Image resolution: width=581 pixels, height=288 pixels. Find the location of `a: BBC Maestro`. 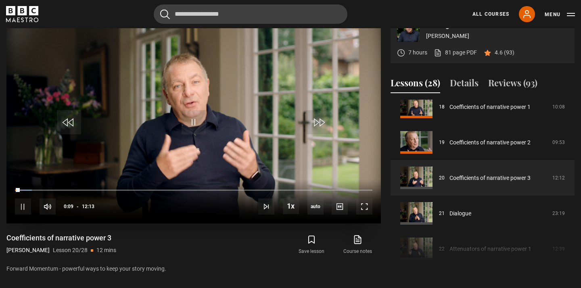

a: BBC Maestro is located at coordinates (22, 14).